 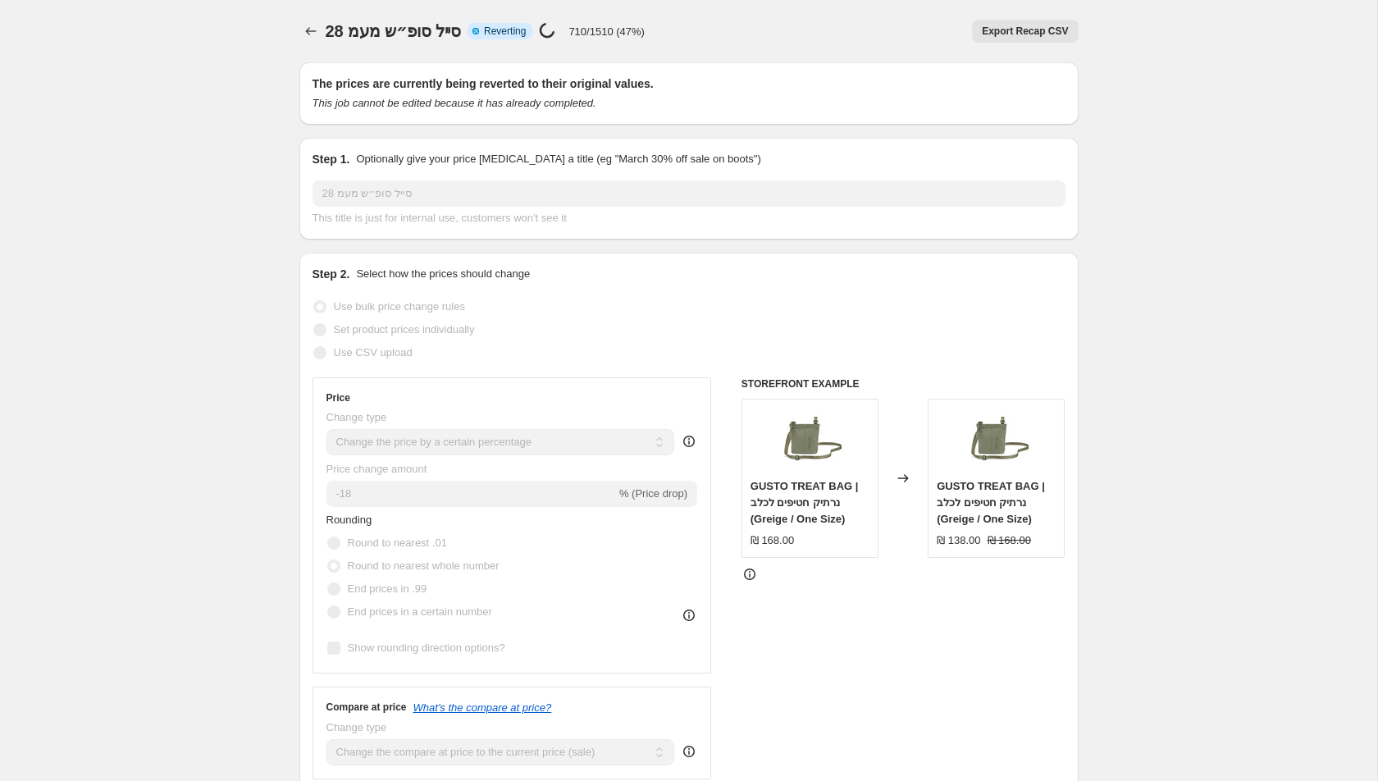 I want to click on h2: Step 1., so click(x=331, y=159).